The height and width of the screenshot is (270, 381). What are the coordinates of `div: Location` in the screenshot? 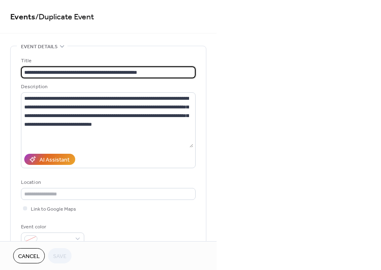 It's located at (107, 182).